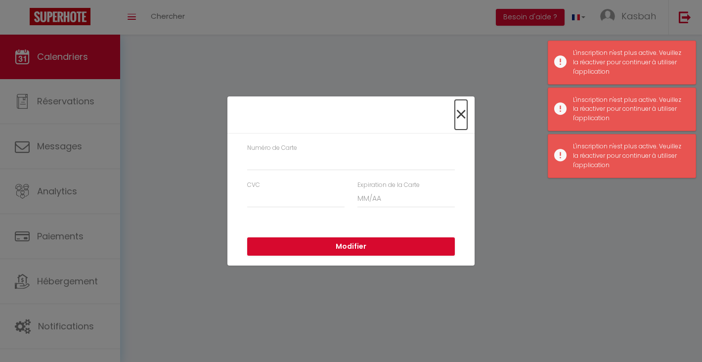  What do you see at coordinates (272, 148) in the screenshot?
I see `label: Numéro de Carte` at bounding box center [272, 148].